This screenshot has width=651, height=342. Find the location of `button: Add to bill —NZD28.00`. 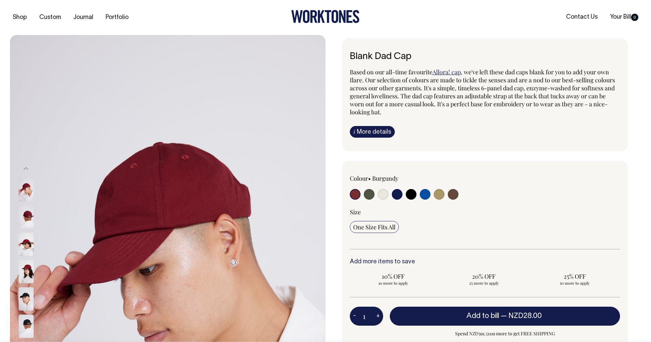

button: Add to bill —NZD28.00 is located at coordinates (505, 316).